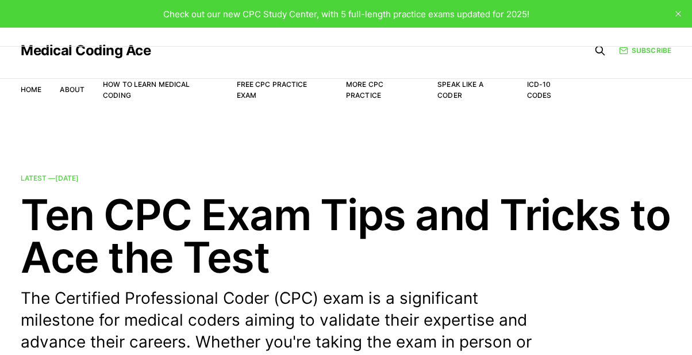 The width and height of the screenshot is (692, 355). Describe the element at coordinates (86, 51) in the screenshot. I see `a: Medical Coding Ace` at that location.